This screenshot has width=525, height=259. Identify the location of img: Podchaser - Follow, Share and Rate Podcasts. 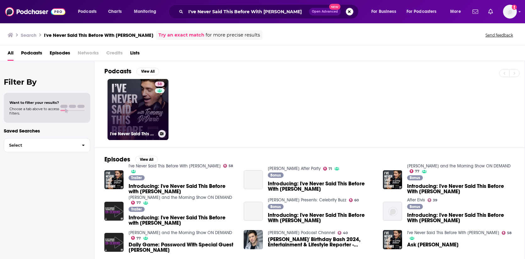
(35, 12).